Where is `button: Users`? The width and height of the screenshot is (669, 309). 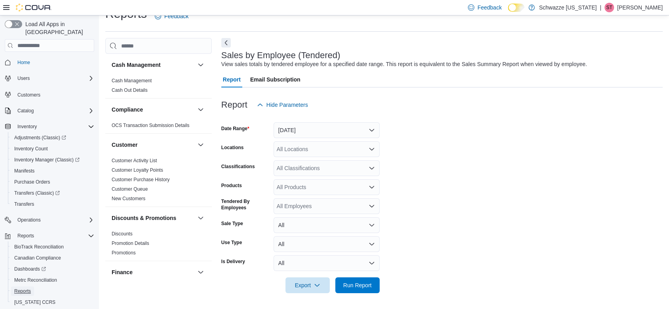
button: Users is located at coordinates (23, 78).